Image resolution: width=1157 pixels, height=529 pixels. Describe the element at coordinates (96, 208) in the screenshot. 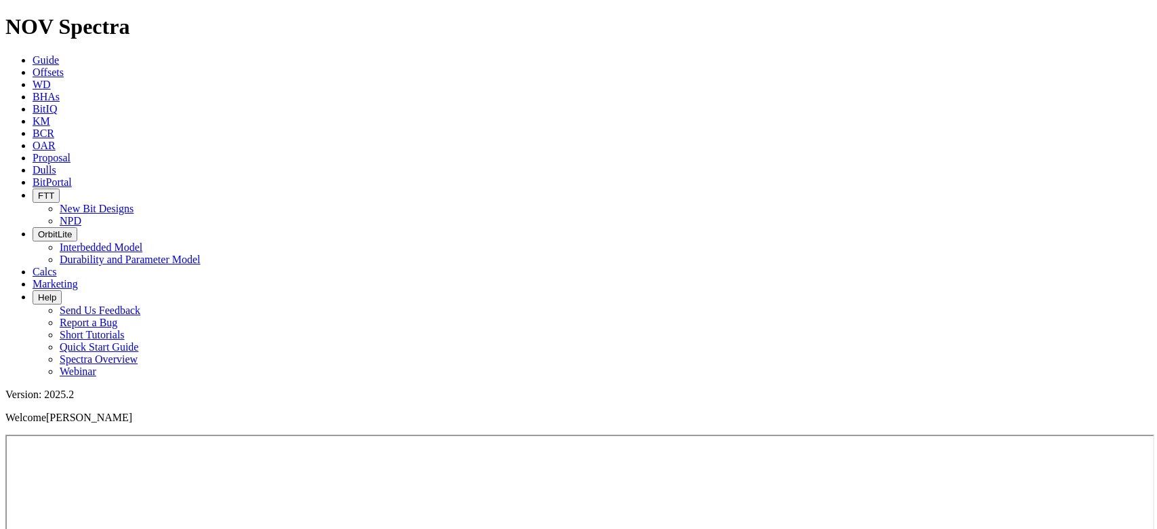

I see `a: New Bit Designs` at that location.